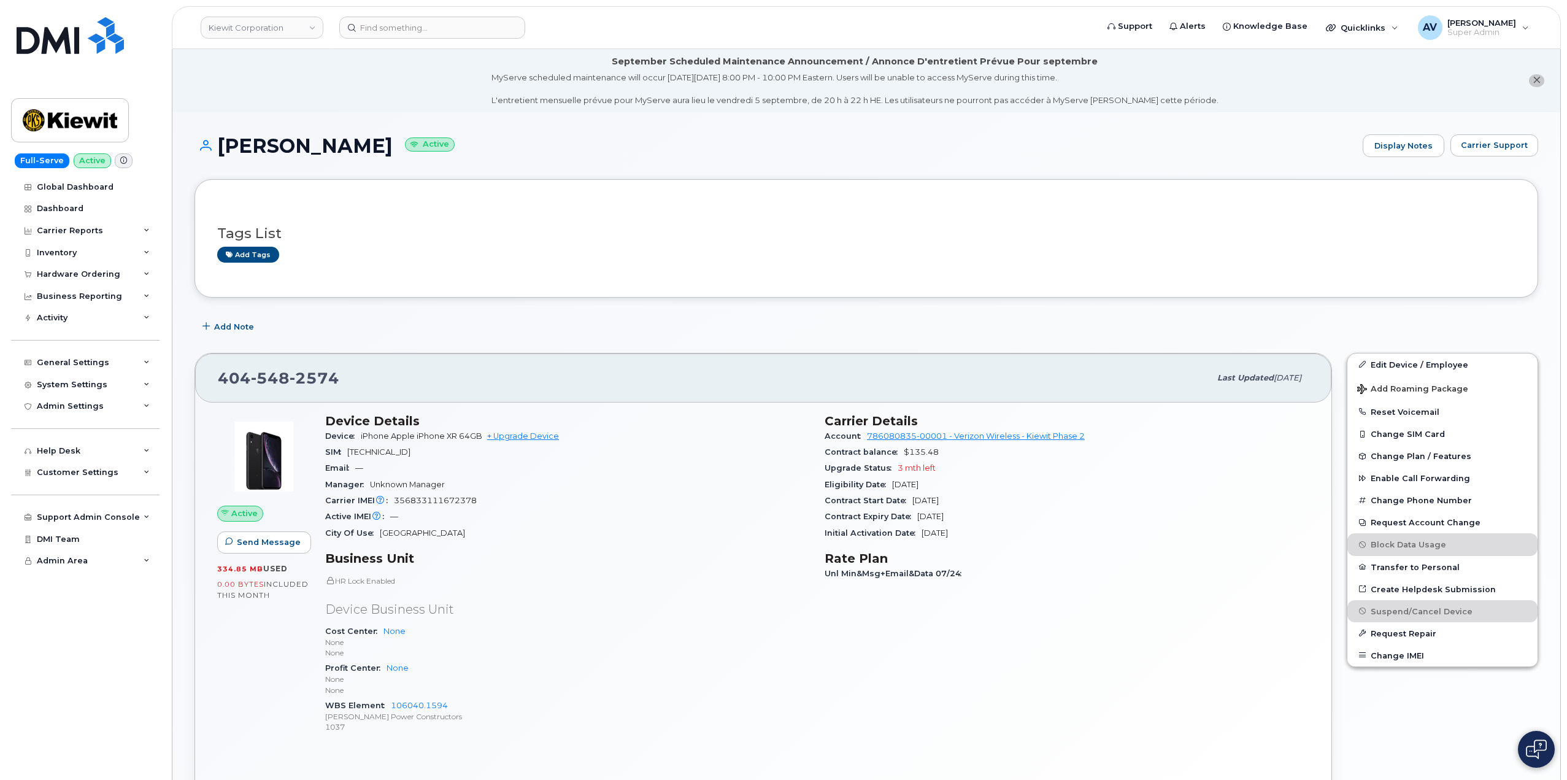 This screenshot has width=1567, height=780. Describe the element at coordinates (1067, 558) in the screenshot. I see `h3: Rate Plan` at that location.